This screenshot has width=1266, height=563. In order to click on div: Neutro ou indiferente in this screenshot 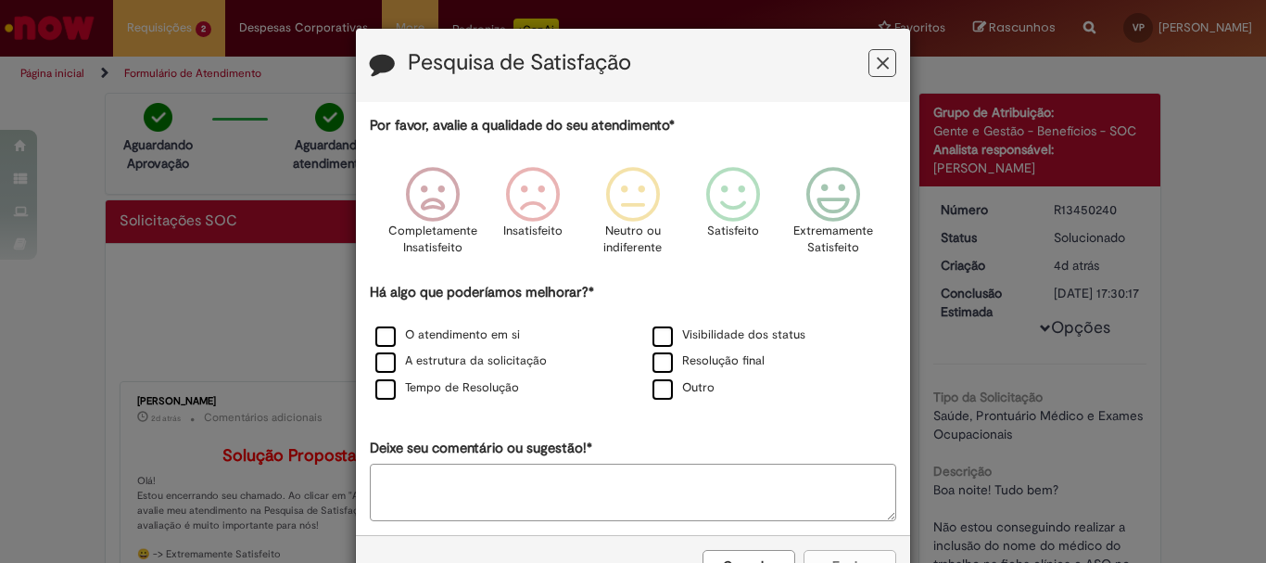, I will do `click(633, 216)`.